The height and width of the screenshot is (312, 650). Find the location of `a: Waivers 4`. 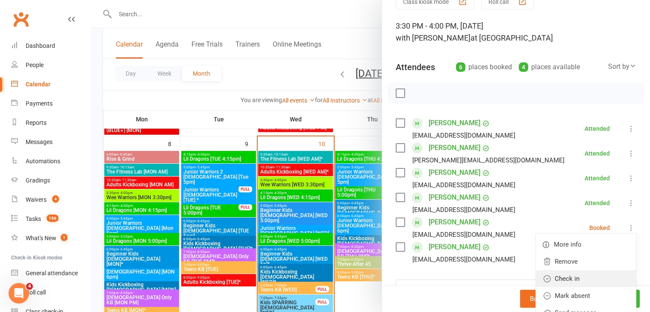

a: Waivers 4 is located at coordinates (50, 200).